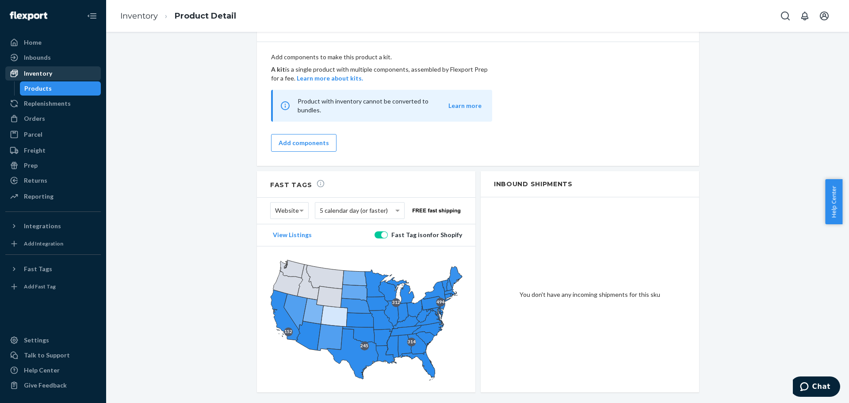 This screenshot has width=849, height=403. What do you see at coordinates (205, 16) in the screenshot?
I see `a: Product Detail` at bounding box center [205, 16].